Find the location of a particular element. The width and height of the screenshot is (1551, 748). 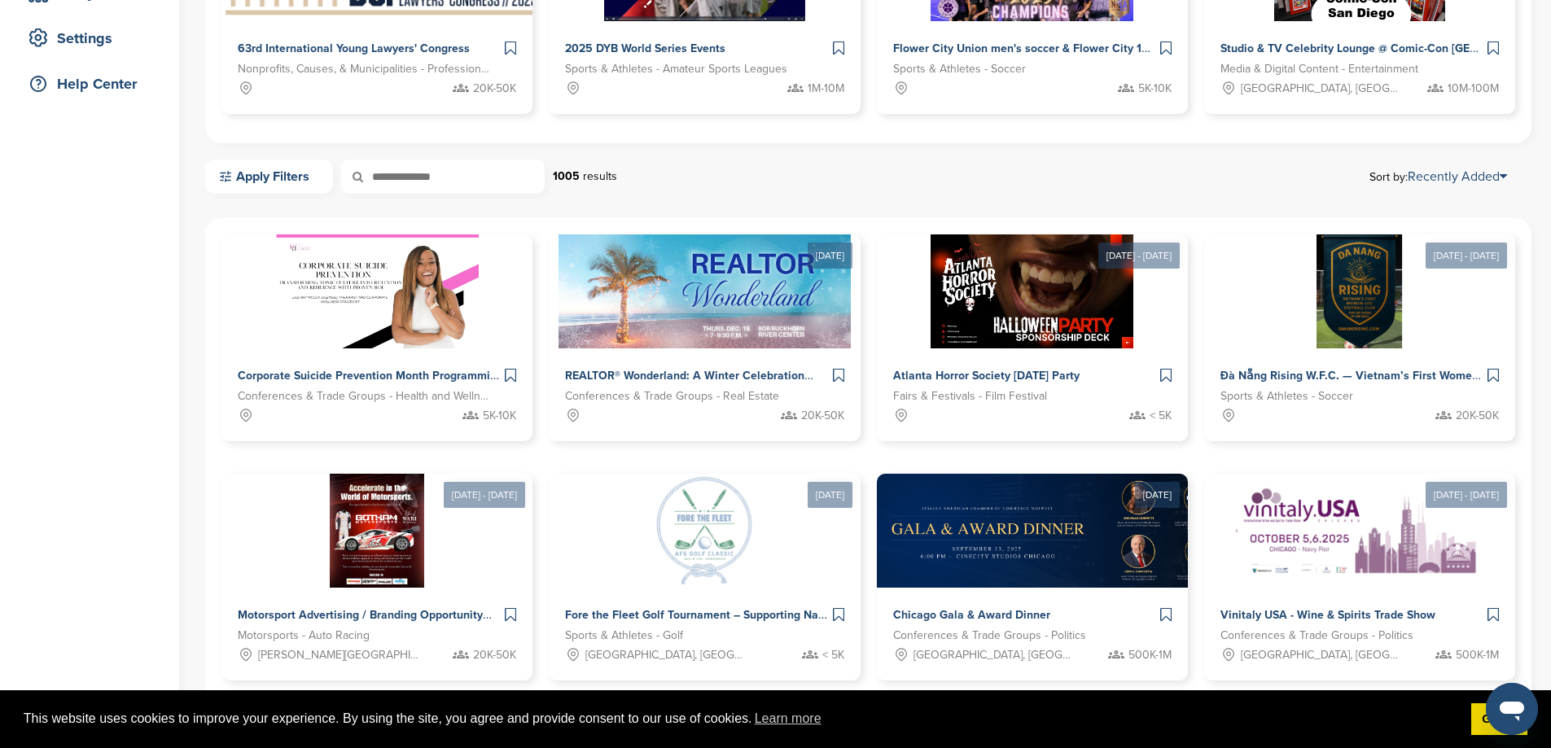

a: Recently Added is located at coordinates (1457, 177).